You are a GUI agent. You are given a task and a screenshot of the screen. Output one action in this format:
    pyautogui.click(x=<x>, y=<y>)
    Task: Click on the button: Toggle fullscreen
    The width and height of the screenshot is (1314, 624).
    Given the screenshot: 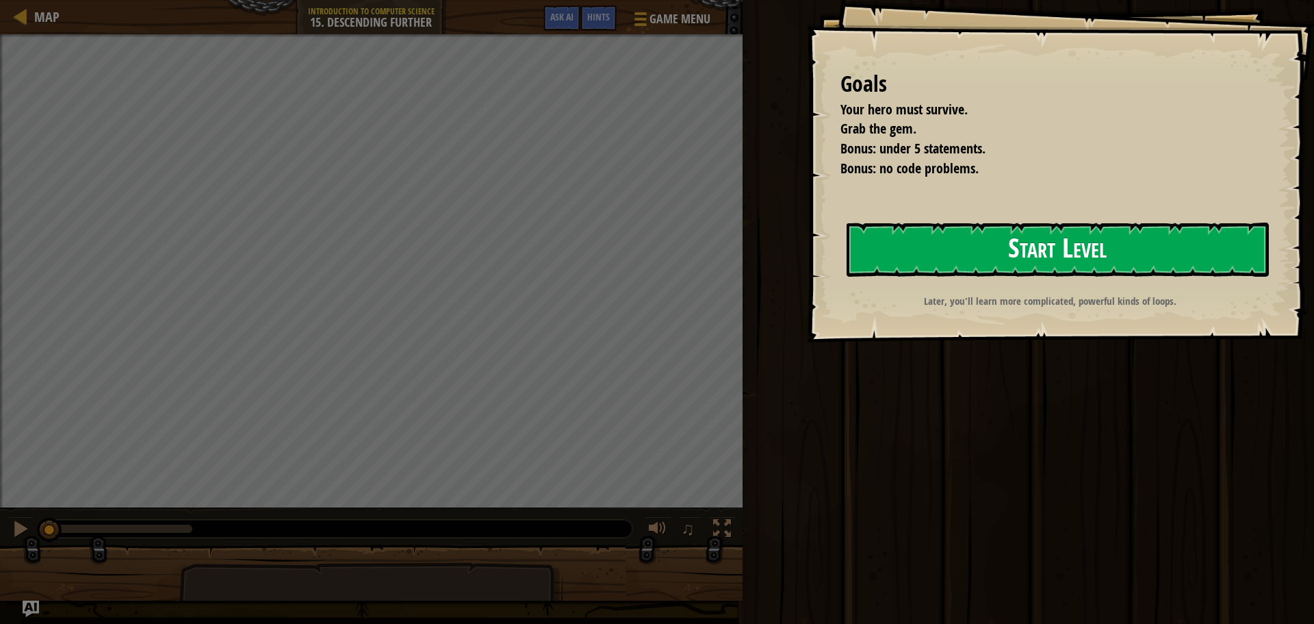 What is the action you would take?
    pyautogui.click(x=722, y=530)
    